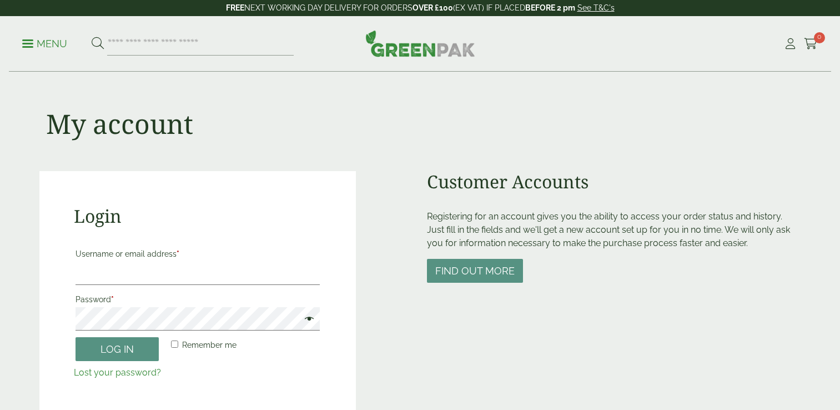  What do you see at coordinates (209, 345) in the screenshot?
I see `span: Remember me` at bounding box center [209, 345].